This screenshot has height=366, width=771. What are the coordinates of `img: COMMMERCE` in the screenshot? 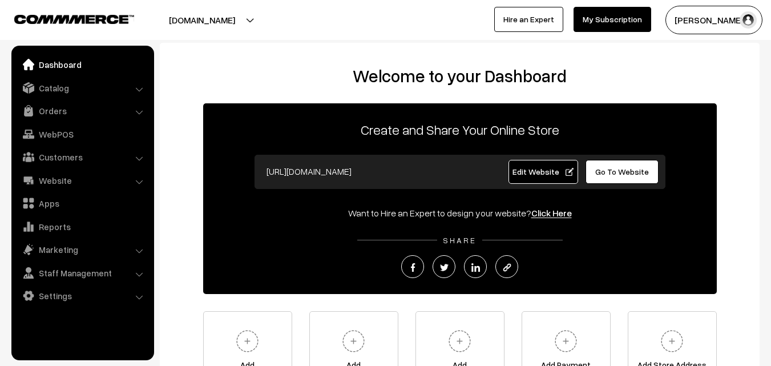 It's located at (74, 19).